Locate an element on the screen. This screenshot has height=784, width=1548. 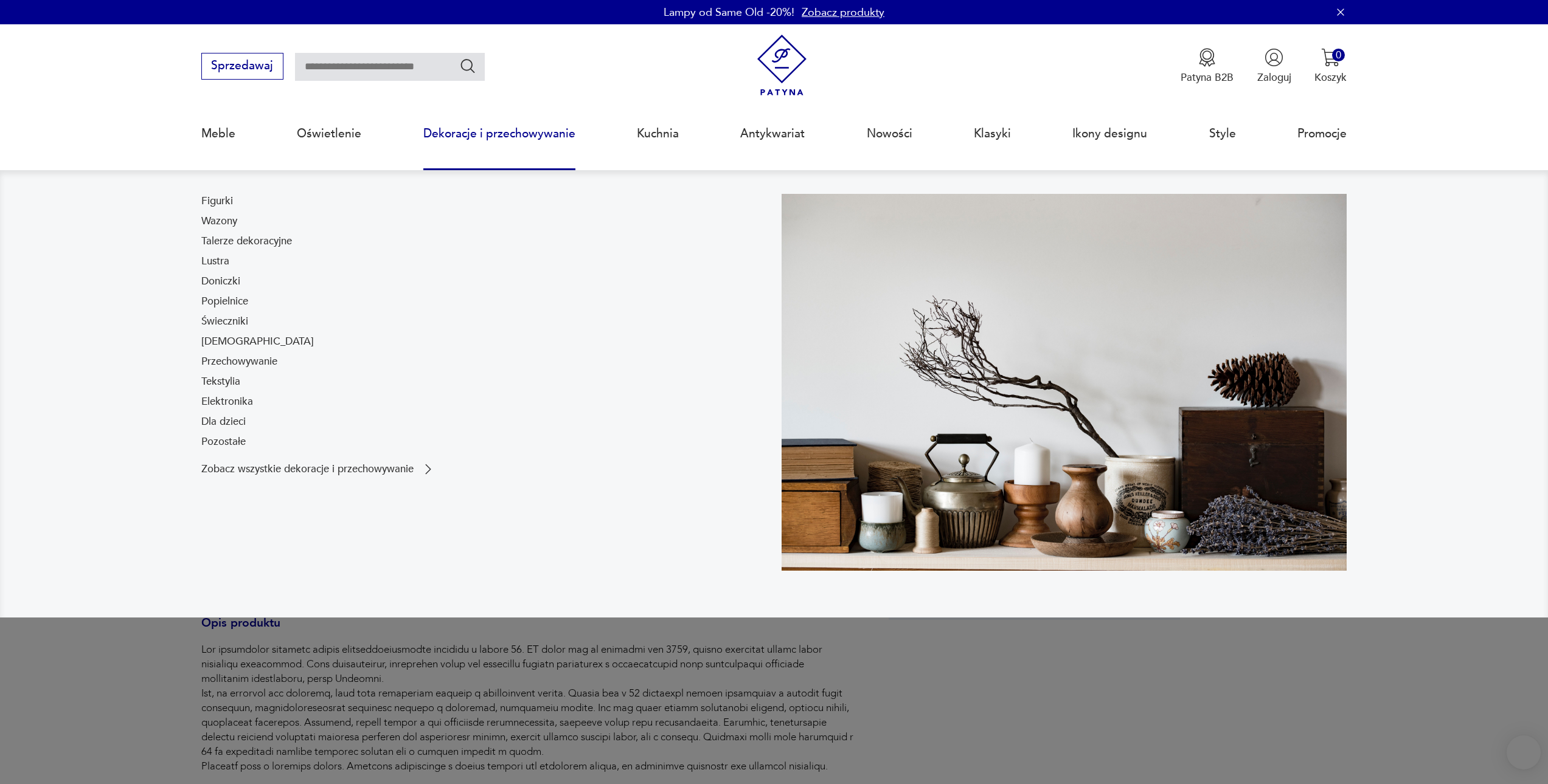
a: Dekoracje i przechowywanie is located at coordinates (500, 133).